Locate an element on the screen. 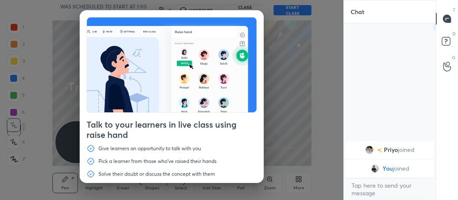 This screenshot has height=200, width=458. span: You is located at coordinates (388, 169).